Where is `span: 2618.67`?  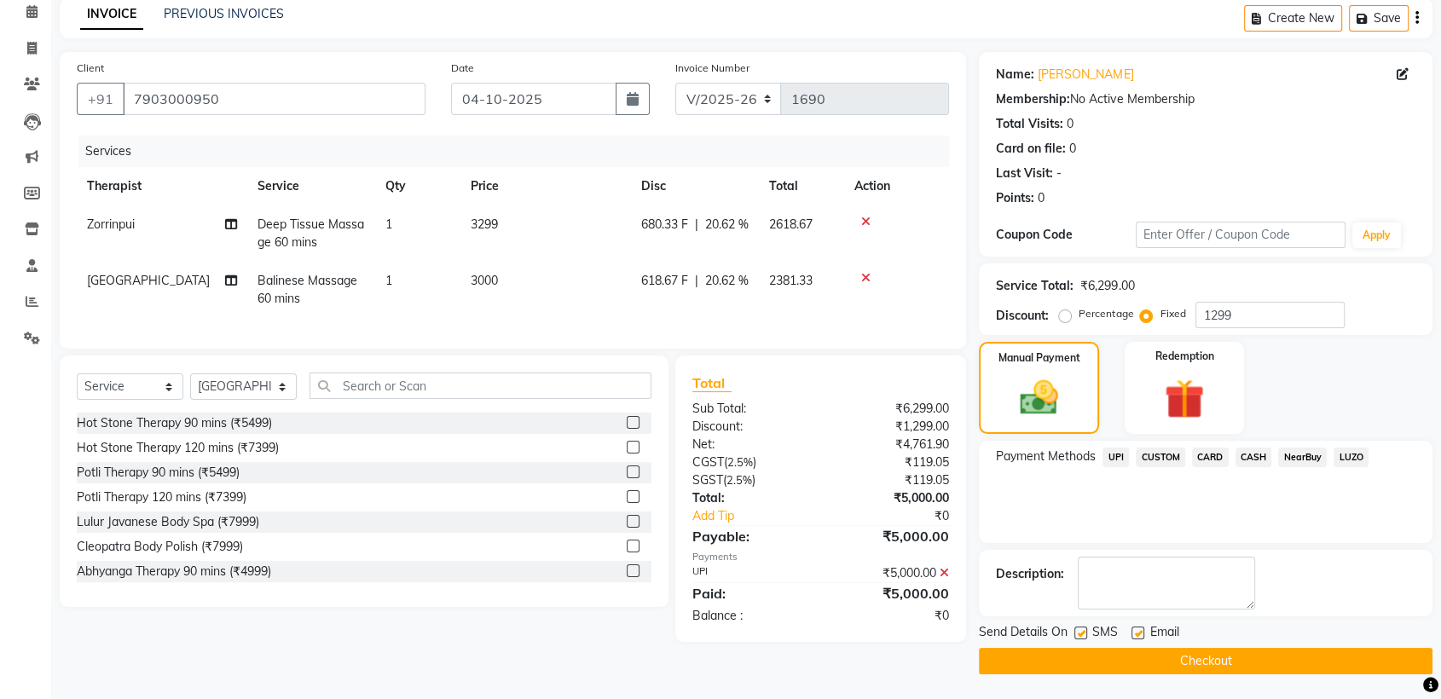 span: 2618.67 is located at coordinates (790, 224).